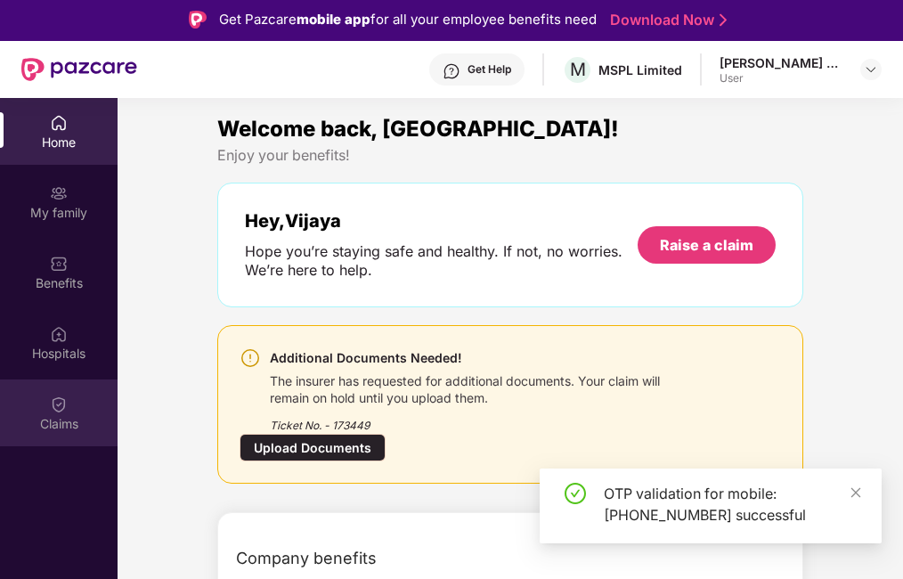 Image resolution: width=903 pixels, height=579 pixels. I want to click on img: svg+xml;base64,PHN2ZyBpZD0iSG9zcGl0YWxzIiB4bWxucz0iaHR0cDovL3d3dy53My5vcmcvMjAwMC9zdmciIHdpZHRoPS..., so click(59, 334).